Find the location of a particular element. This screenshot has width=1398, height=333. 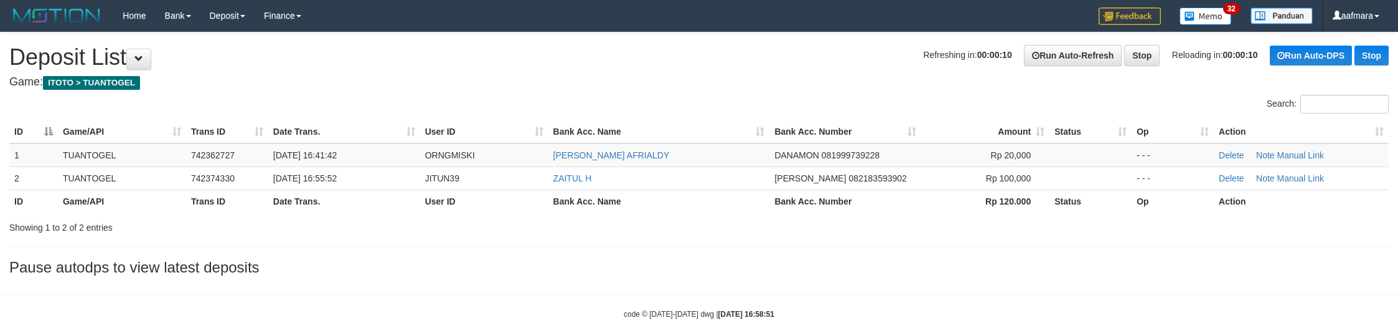

th: Action: activate to sort column ascending is located at coordinates (1301, 131).